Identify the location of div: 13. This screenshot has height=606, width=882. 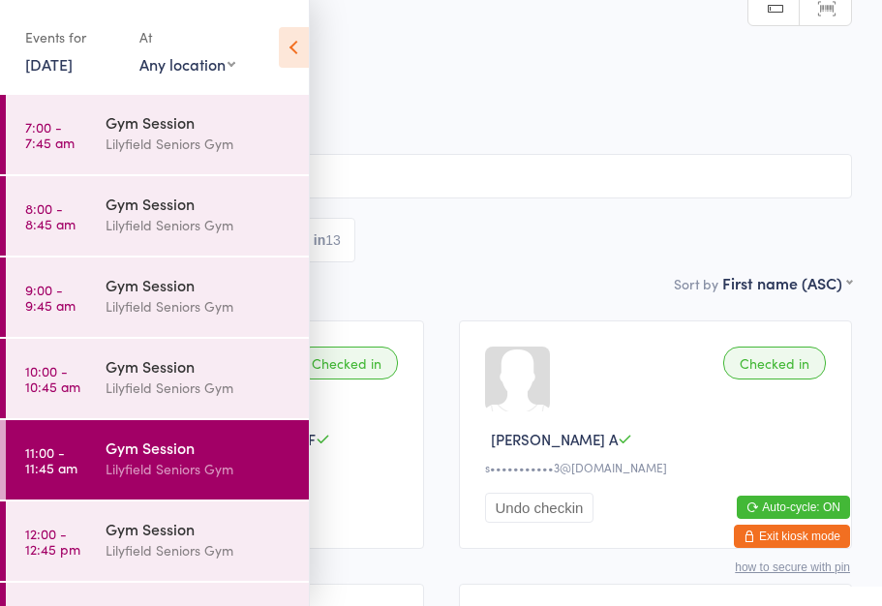
(333, 240).